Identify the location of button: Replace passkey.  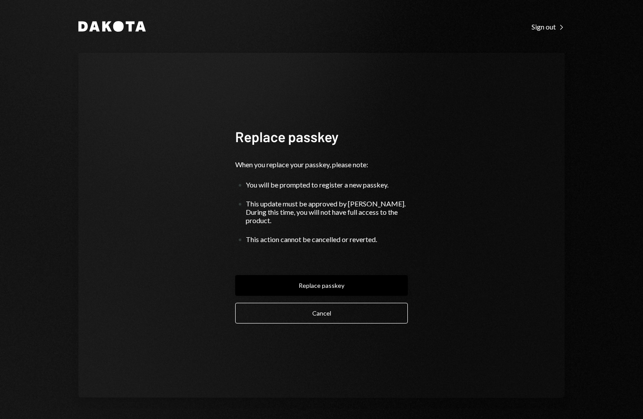
(322, 285).